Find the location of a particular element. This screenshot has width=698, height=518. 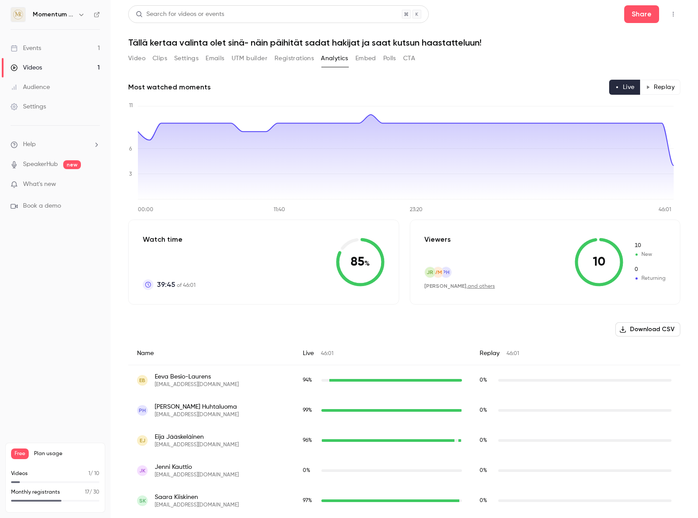

button: Embed is located at coordinates (366, 58).